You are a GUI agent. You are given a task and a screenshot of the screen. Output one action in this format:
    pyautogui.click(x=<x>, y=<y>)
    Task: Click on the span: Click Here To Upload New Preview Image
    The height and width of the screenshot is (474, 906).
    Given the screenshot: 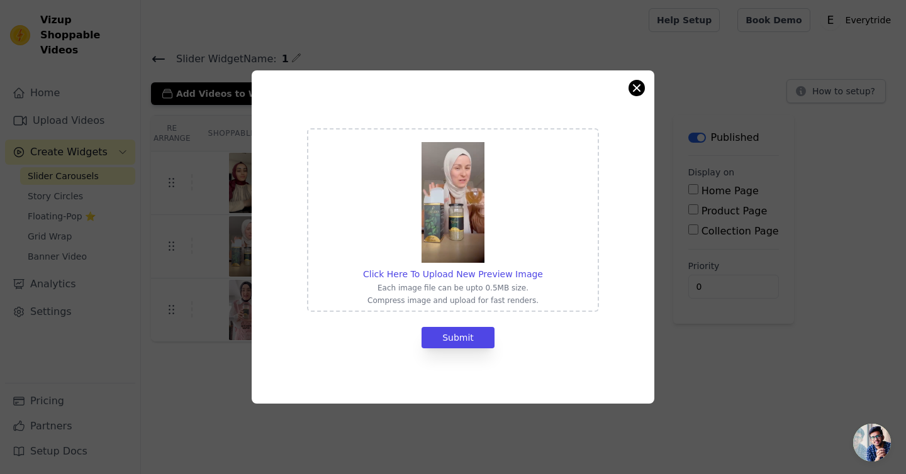 What is the action you would take?
    pyautogui.click(x=453, y=274)
    